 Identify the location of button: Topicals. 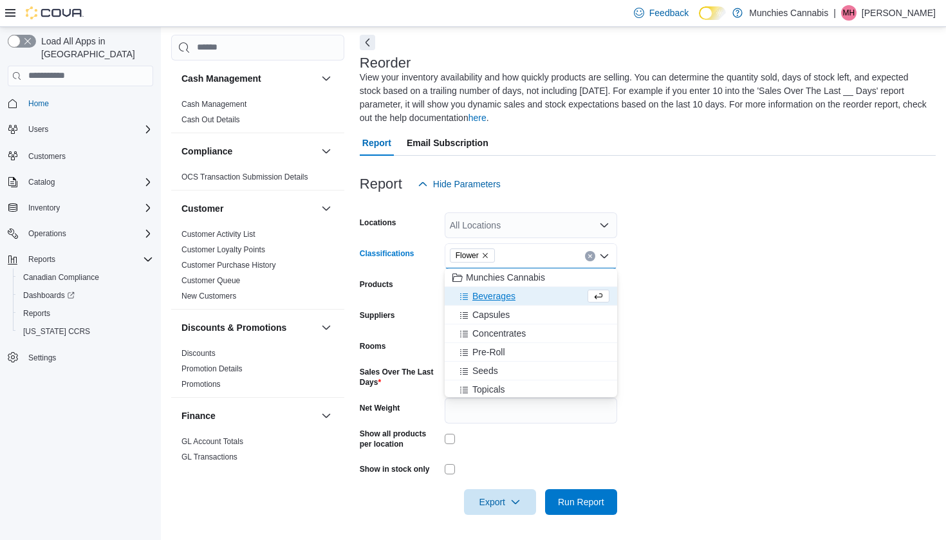
(531, 390).